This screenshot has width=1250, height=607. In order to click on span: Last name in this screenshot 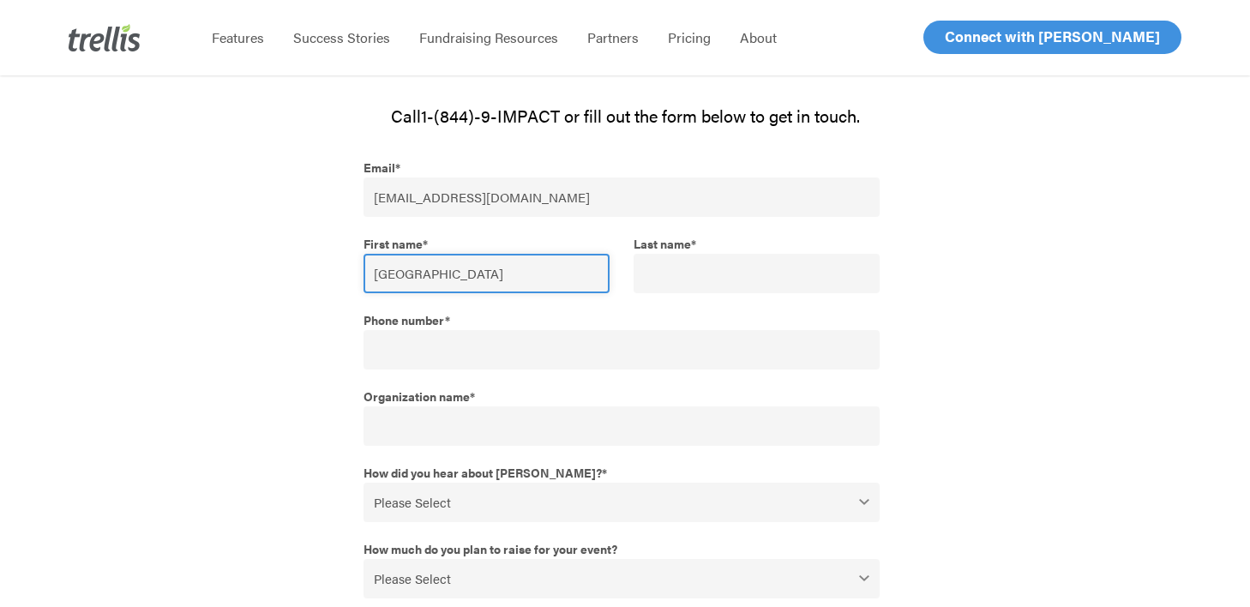, I will do `click(662, 238)`.